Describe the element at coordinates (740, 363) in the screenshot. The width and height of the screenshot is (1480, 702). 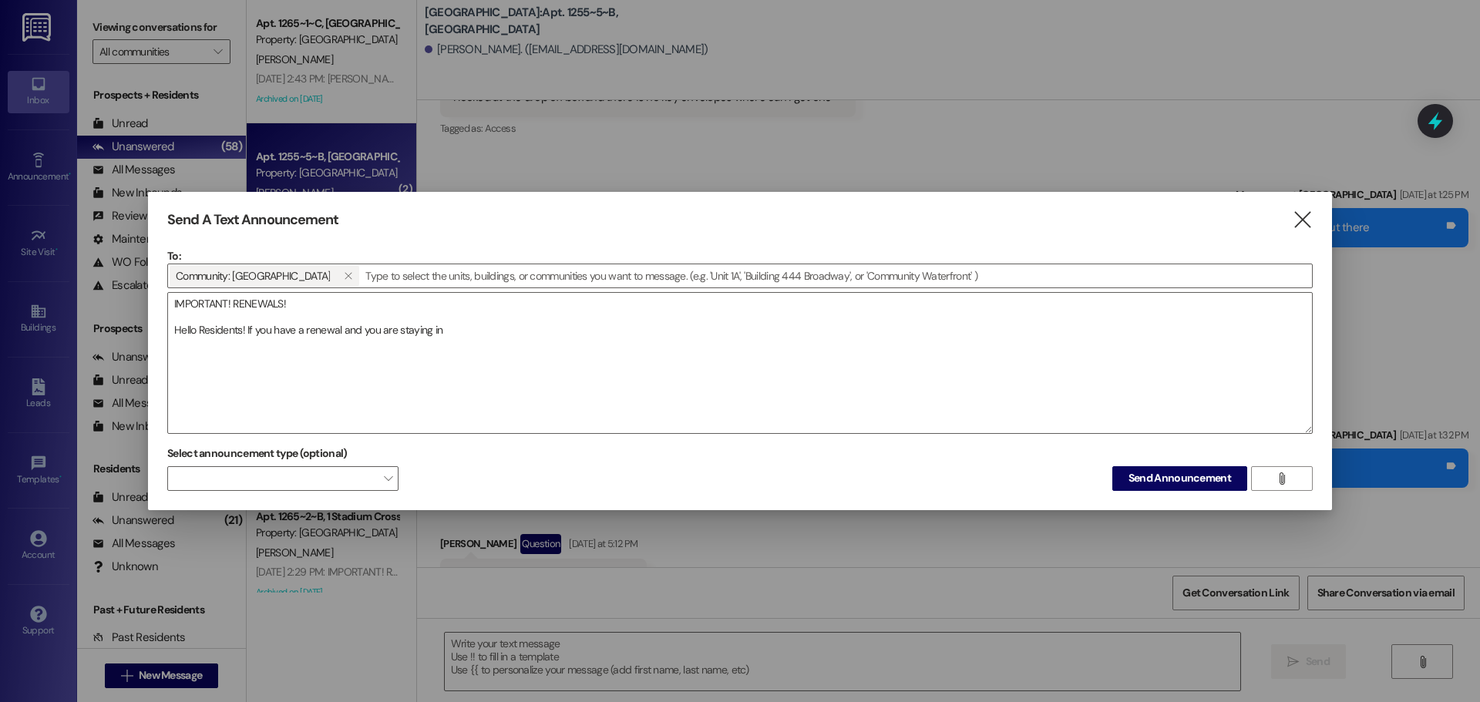
I see `textarea: IMPORTANT! RENEWALS! Hello Residents! If you have a renewal and you are staying in` at that location.